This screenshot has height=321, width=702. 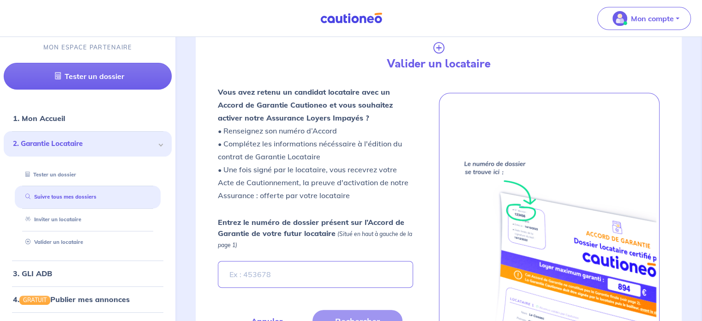 What do you see at coordinates (88, 48) in the screenshot?
I see `p: MON ESPACE PARTENAIRE` at bounding box center [88, 48].